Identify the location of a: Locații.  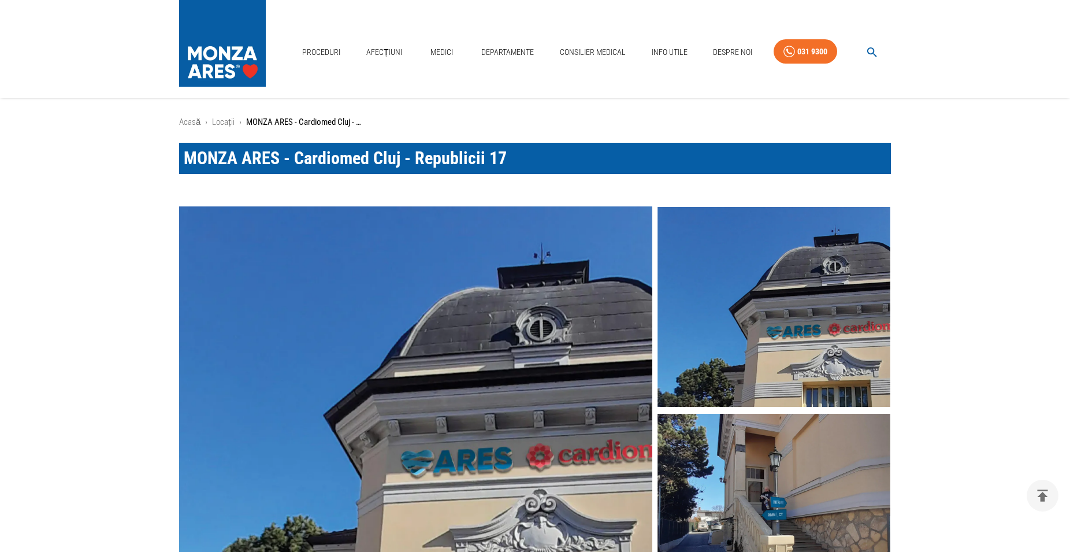
(223, 122).